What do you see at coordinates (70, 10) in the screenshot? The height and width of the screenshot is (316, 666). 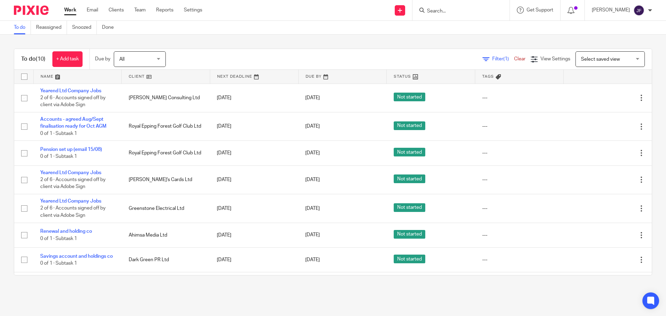 I see `a: Work` at bounding box center [70, 10].